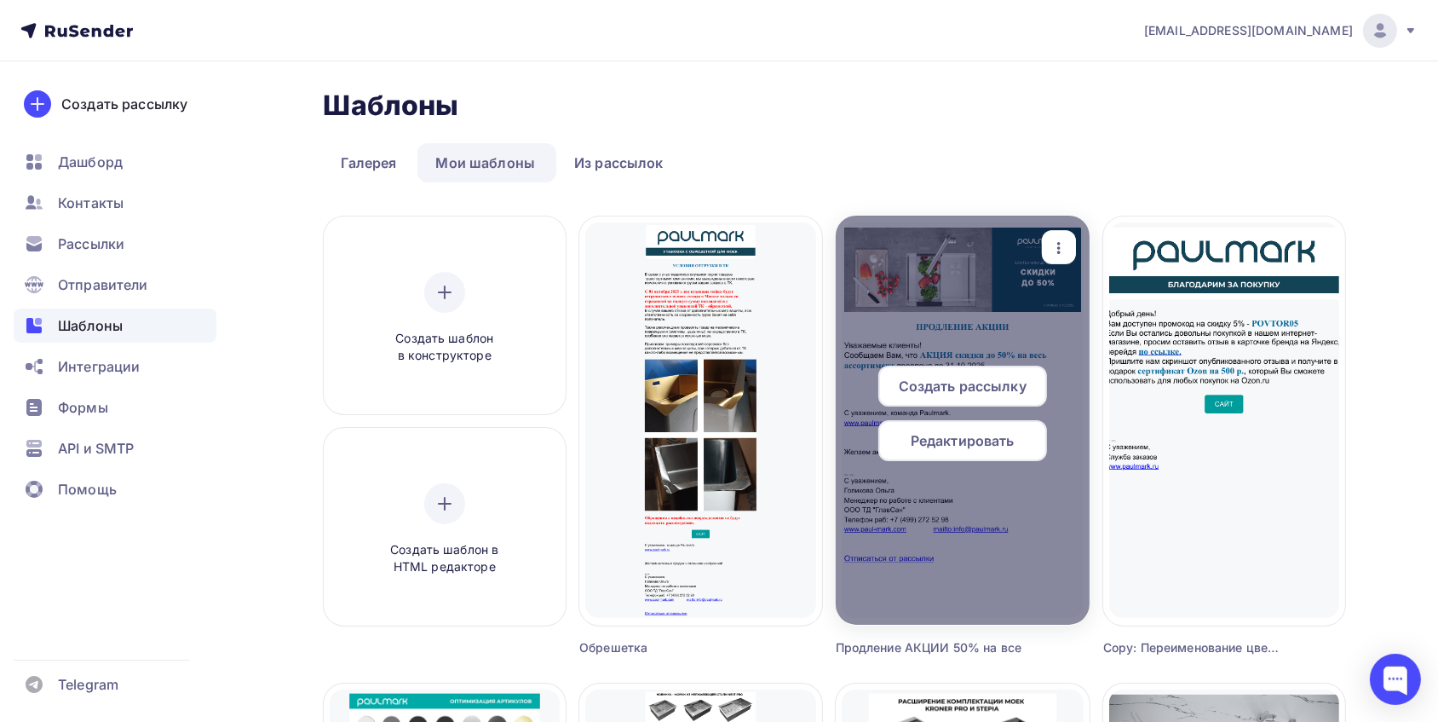  What do you see at coordinates (88, 684) in the screenshot?
I see `span: Telegram` at bounding box center [88, 684].